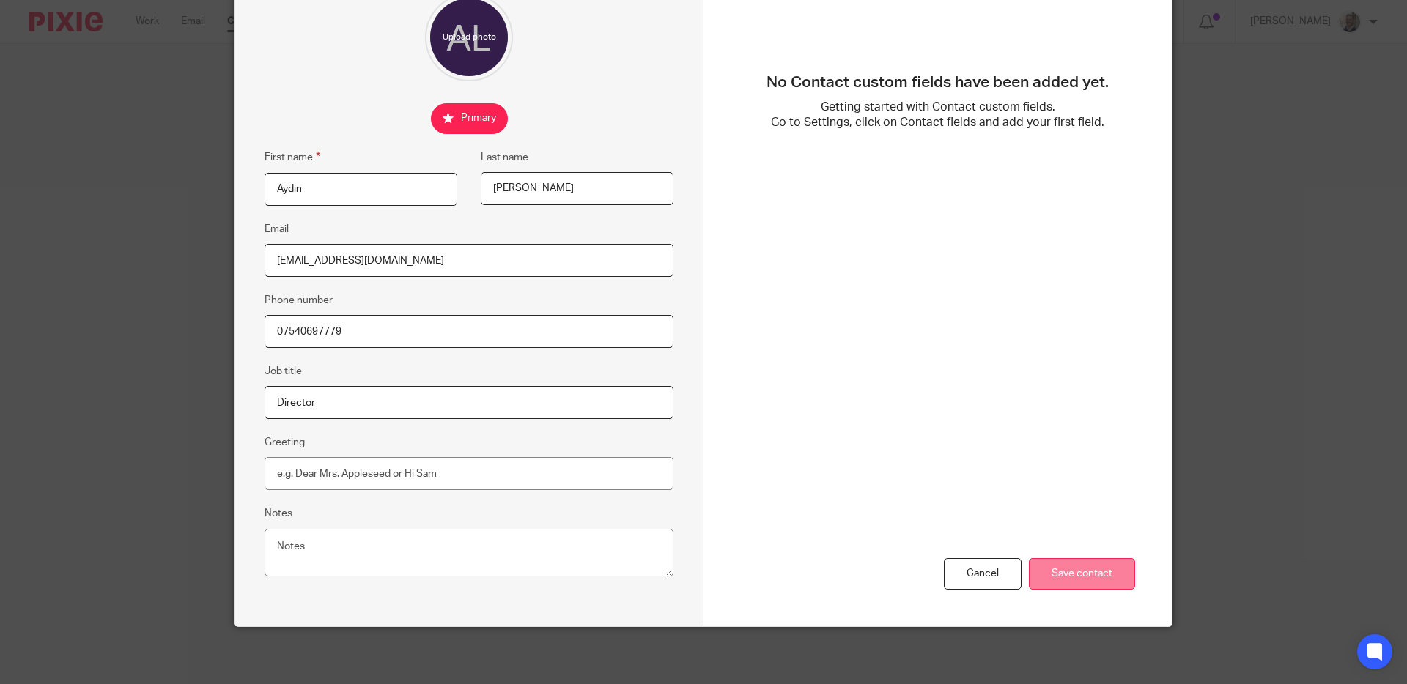 The height and width of the screenshot is (684, 1407). What do you see at coordinates (283, 371) in the screenshot?
I see `label: Job title` at bounding box center [283, 371].